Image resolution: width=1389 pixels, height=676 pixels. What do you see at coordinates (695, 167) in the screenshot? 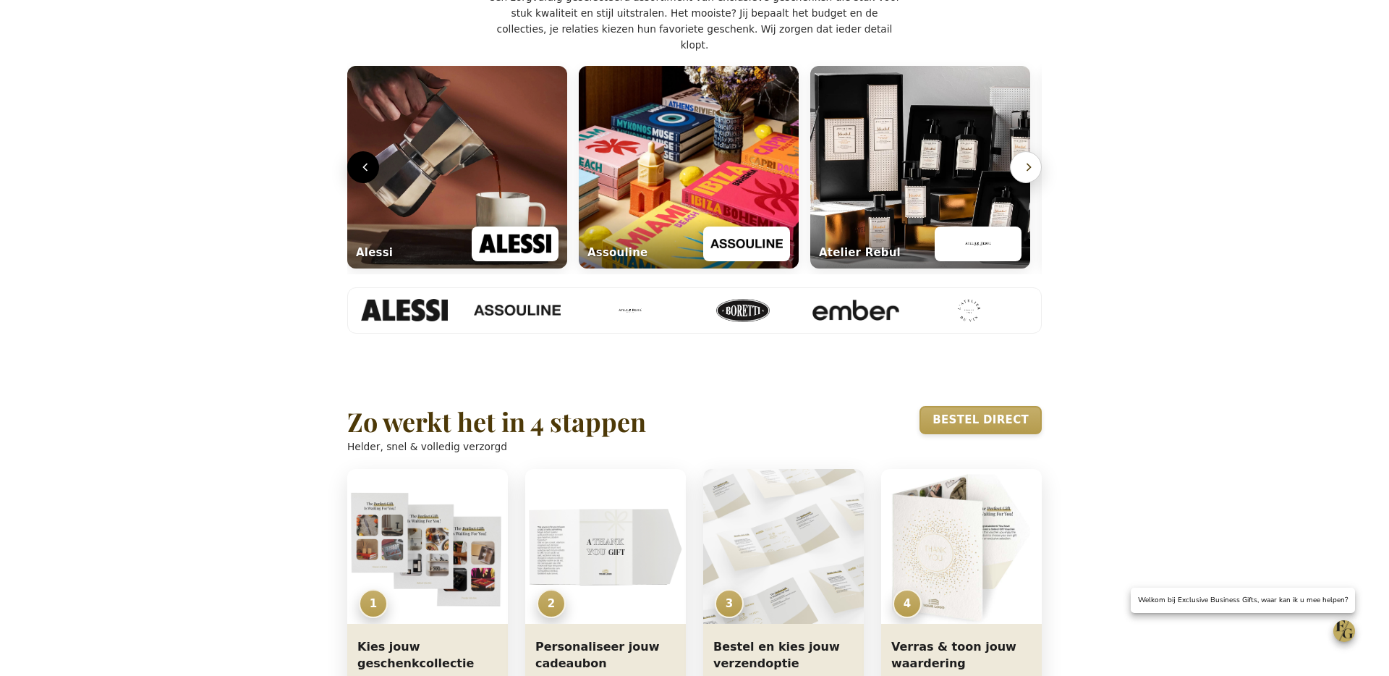
I see `section: Lifestyle carrousel` at bounding box center [695, 167].